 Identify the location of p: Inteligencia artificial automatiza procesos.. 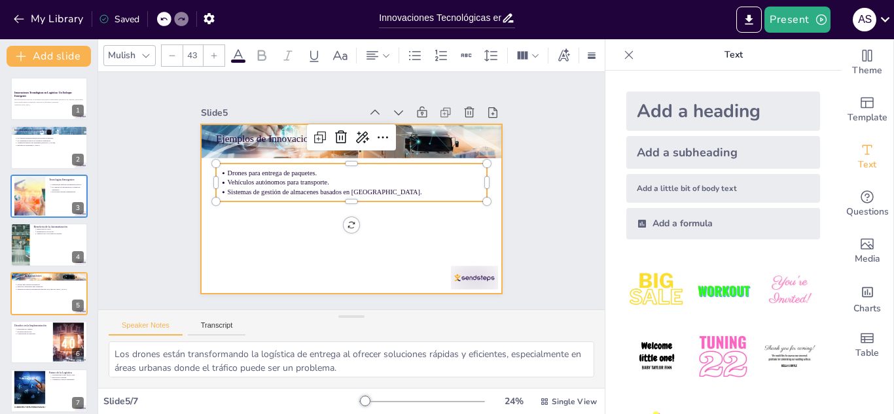
(67, 185).